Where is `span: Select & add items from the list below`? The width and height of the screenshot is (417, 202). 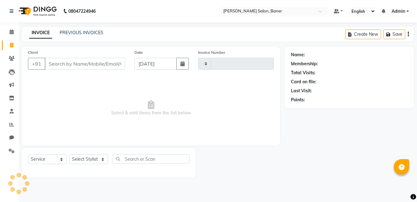
span: Select & add items from the list below is located at coordinates (151, 108).